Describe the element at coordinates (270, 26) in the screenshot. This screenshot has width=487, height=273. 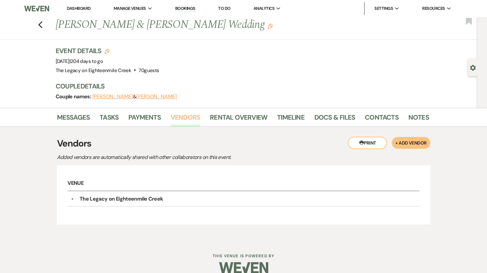
I see `button: Edit` at that location.